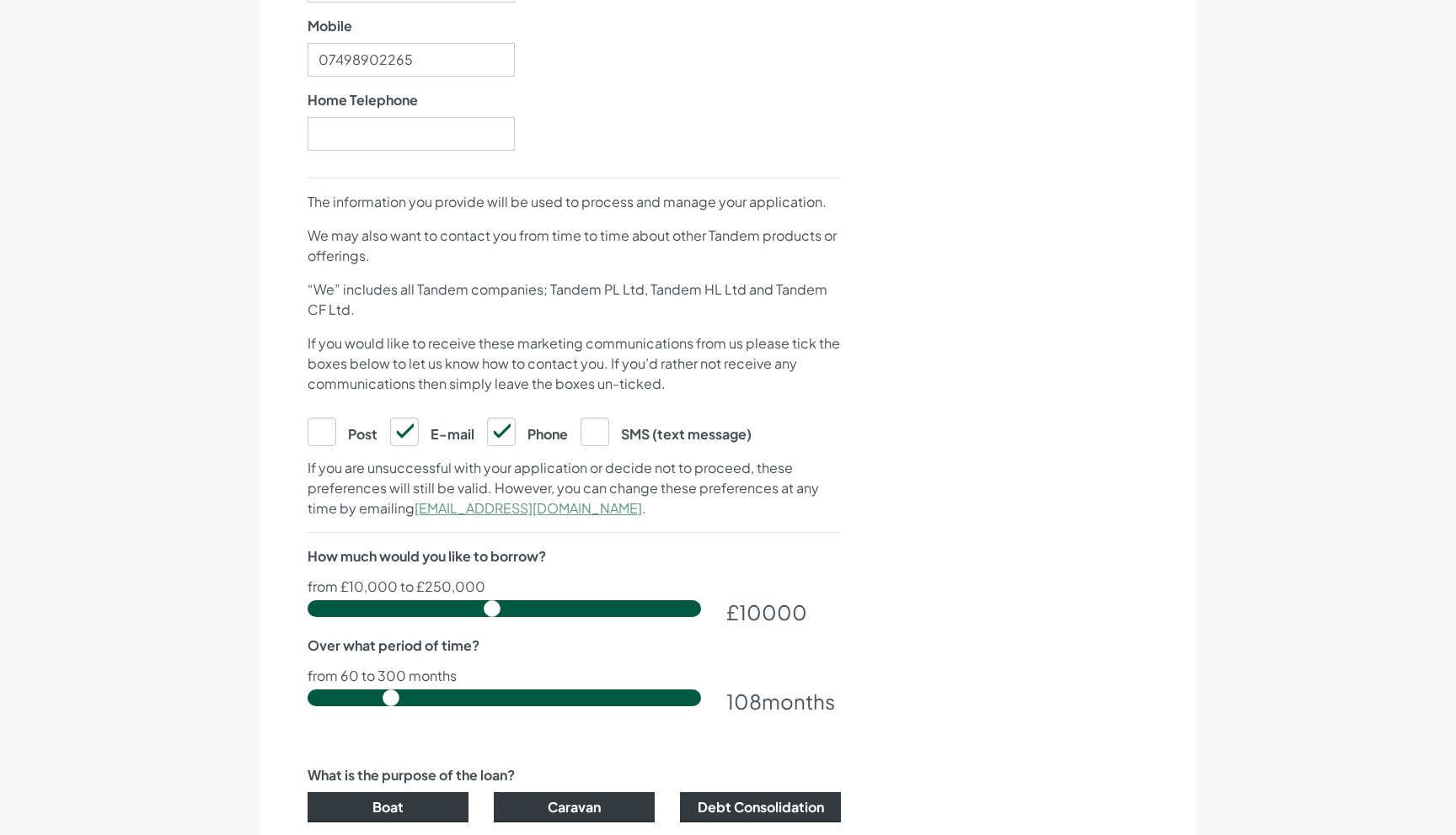 This screenshot has width=1456, height=835. What do you see at coordinates (393, 646) in the screenshot?
I see `label: Over what period of time?` at bounding box center [393, 646].